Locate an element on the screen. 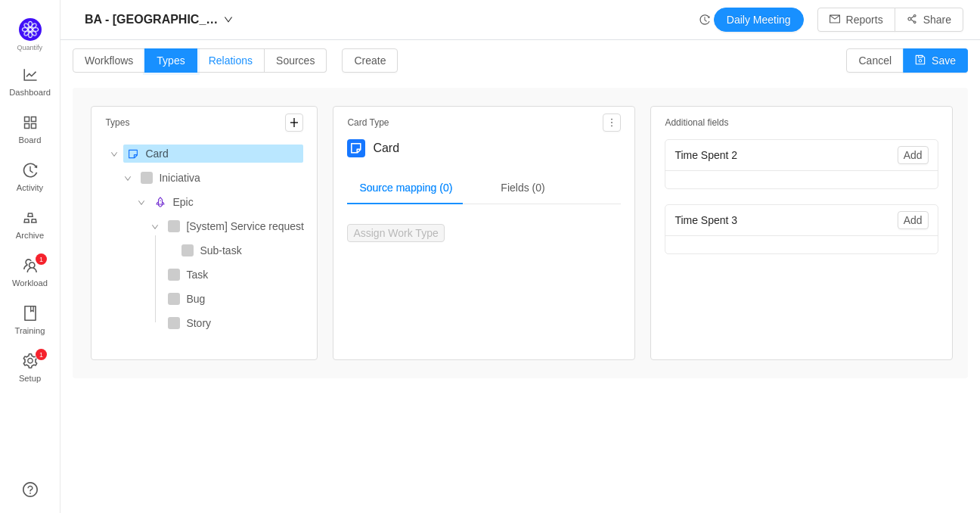  span: Workload is located at coordinates (29, 283).